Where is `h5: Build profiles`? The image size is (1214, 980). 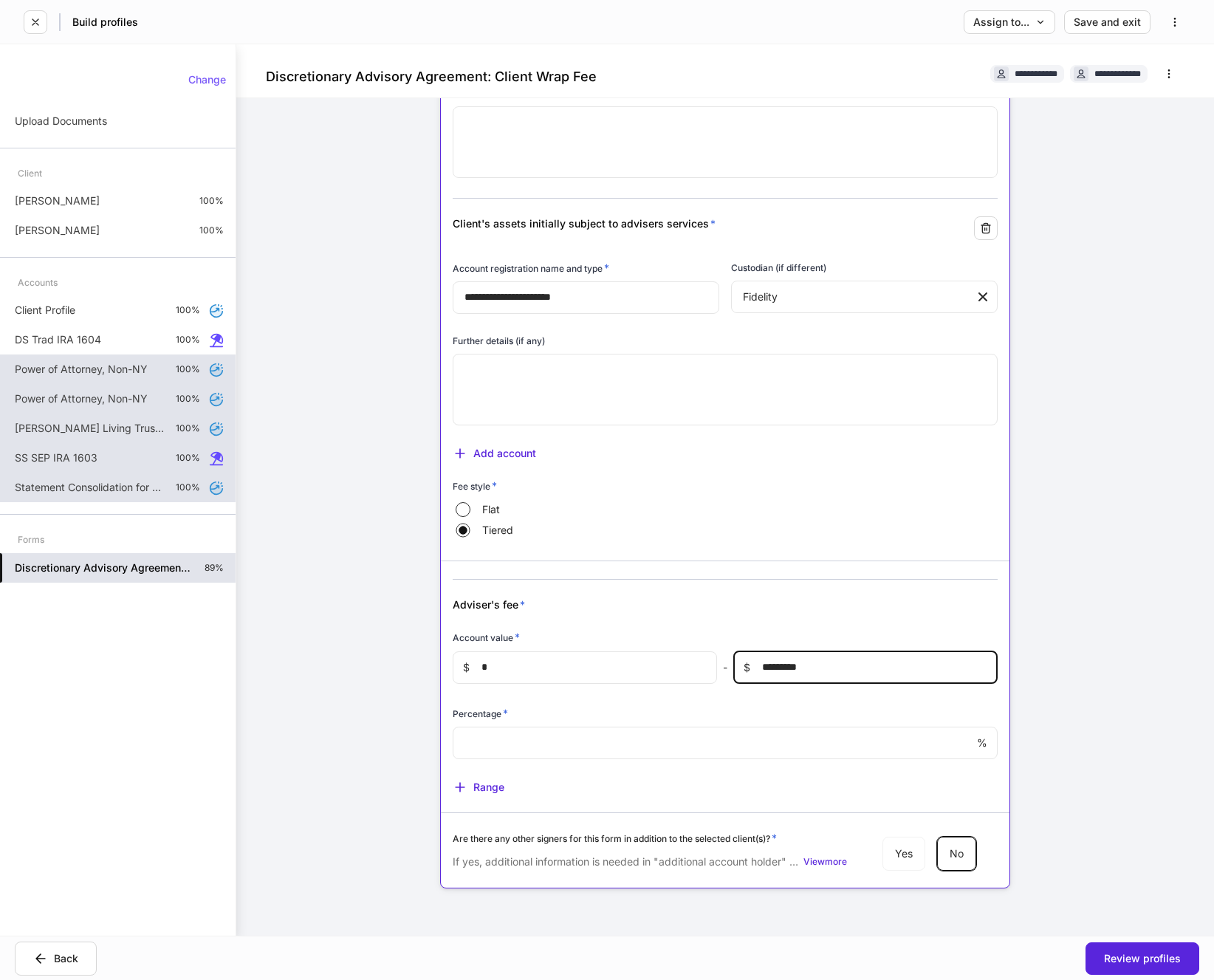 h5: Build profiles is located at coordinates (105, 23).